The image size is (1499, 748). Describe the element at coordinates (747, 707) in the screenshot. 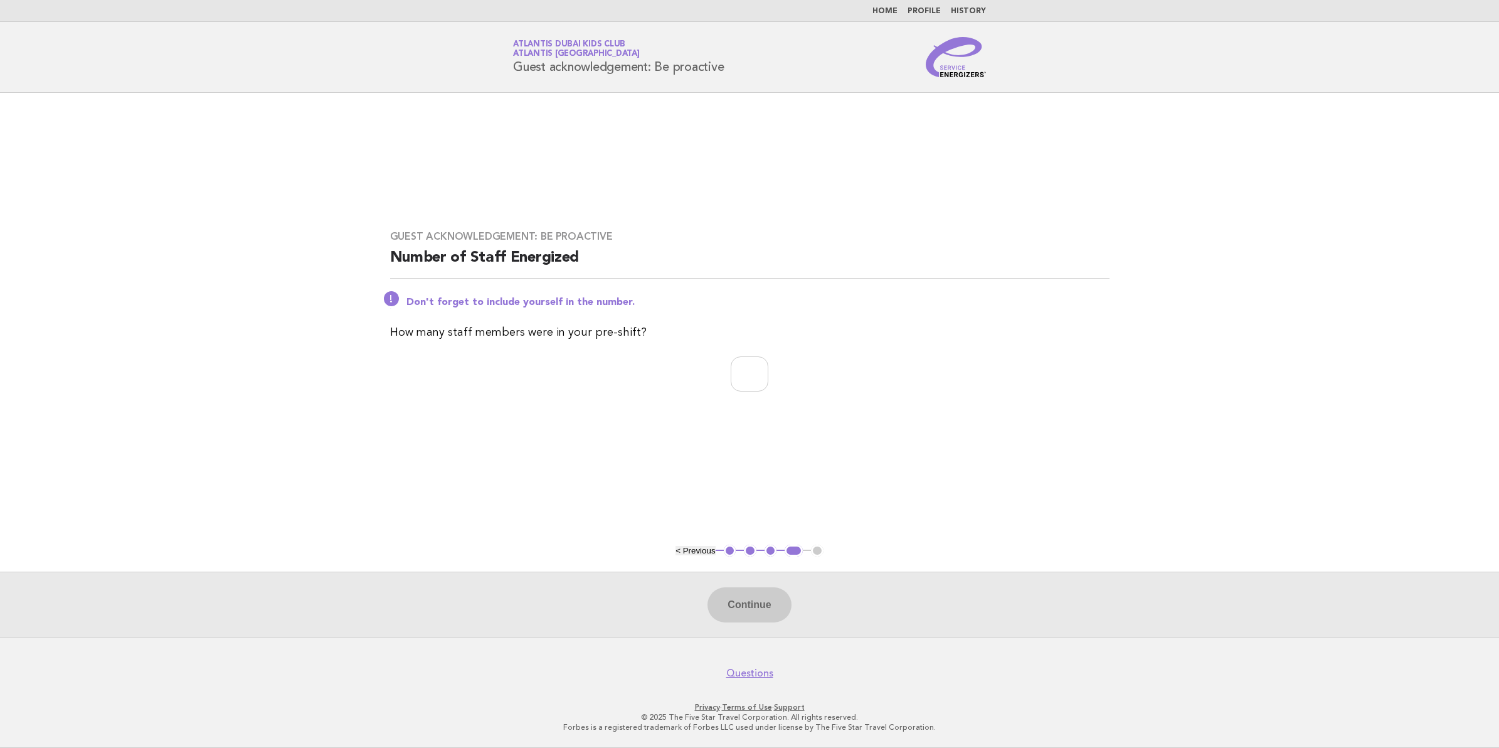

I see `a: Terms of Use` at that location.